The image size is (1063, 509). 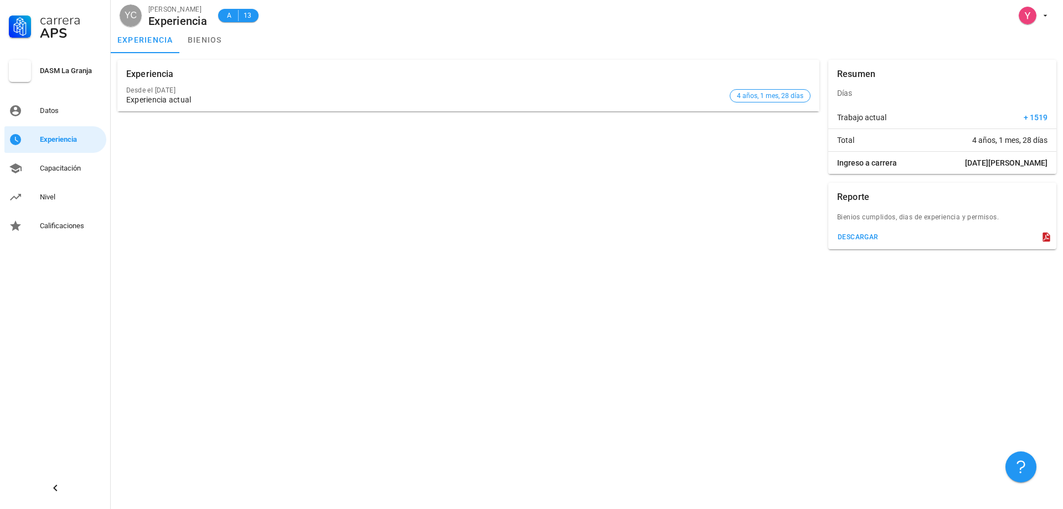 What do you see at coordinates (131, 16) in the screenshot?
I see `span: YC` at bounding box center [131, 16].